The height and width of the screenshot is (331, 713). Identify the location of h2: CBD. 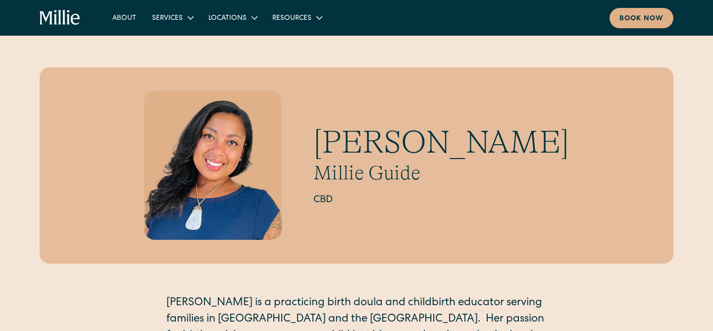
(441, 200).